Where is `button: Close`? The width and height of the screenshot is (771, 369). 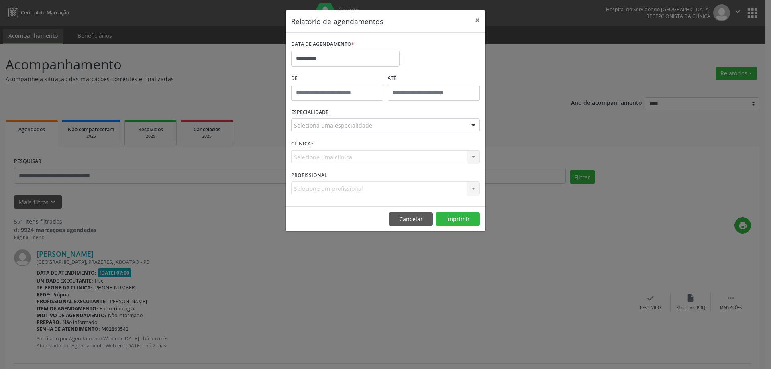 button: Close is located at coordinates (478, 20).